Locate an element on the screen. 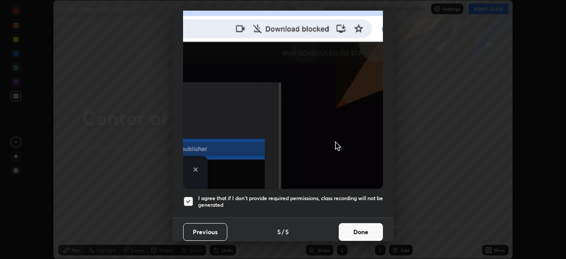 The height and width of the screenshot is (259, 566). h5: I agree that if I don't provide required permissions, class recording will not be generated is located at coordinates (291, 201).